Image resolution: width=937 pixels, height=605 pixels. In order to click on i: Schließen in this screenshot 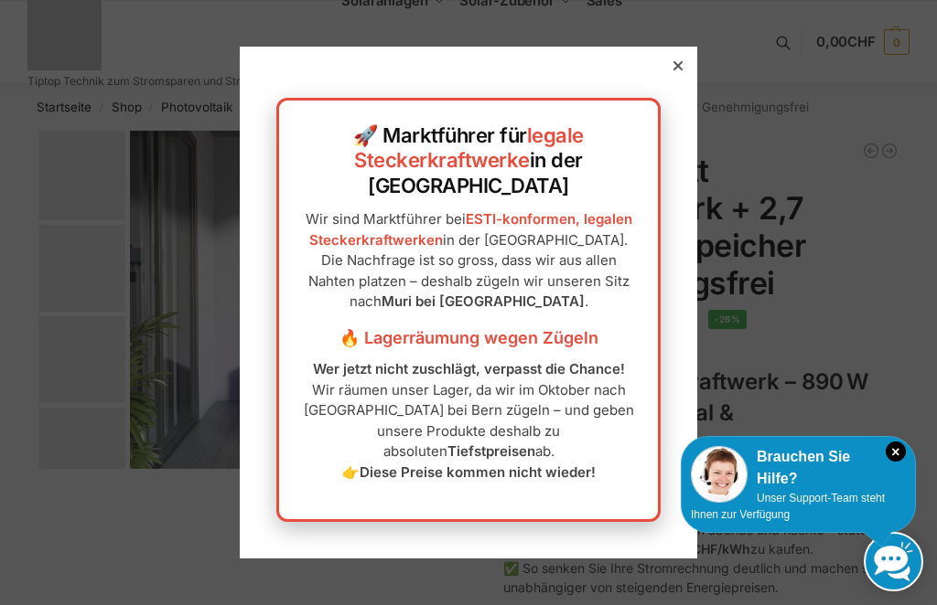, I will do `click(895, 452)`.